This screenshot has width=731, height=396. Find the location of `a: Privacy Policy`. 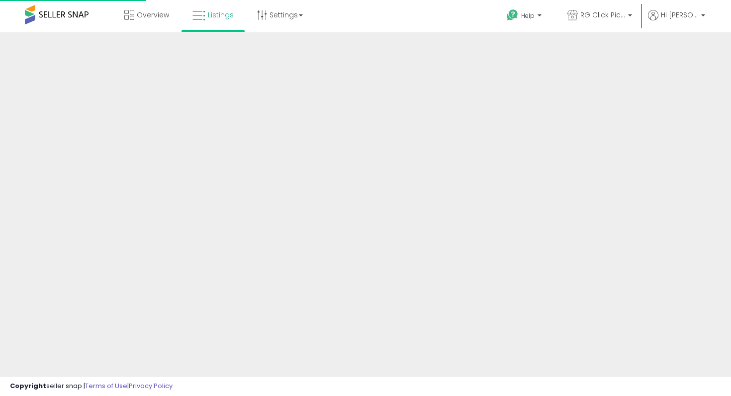

a: Privacy Policy is located at coordinates (151, 386).